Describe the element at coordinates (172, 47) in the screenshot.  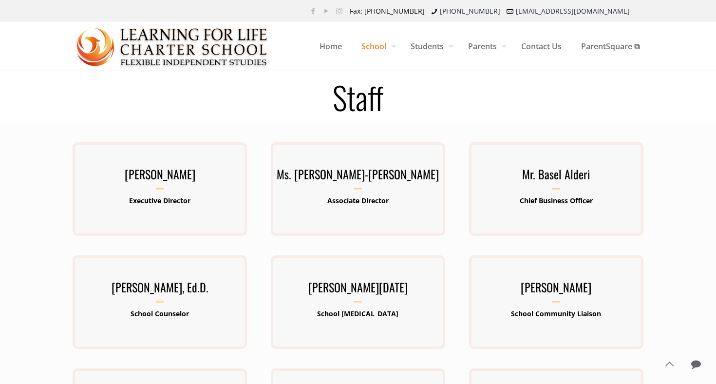
I see `img: Staff` at that location.